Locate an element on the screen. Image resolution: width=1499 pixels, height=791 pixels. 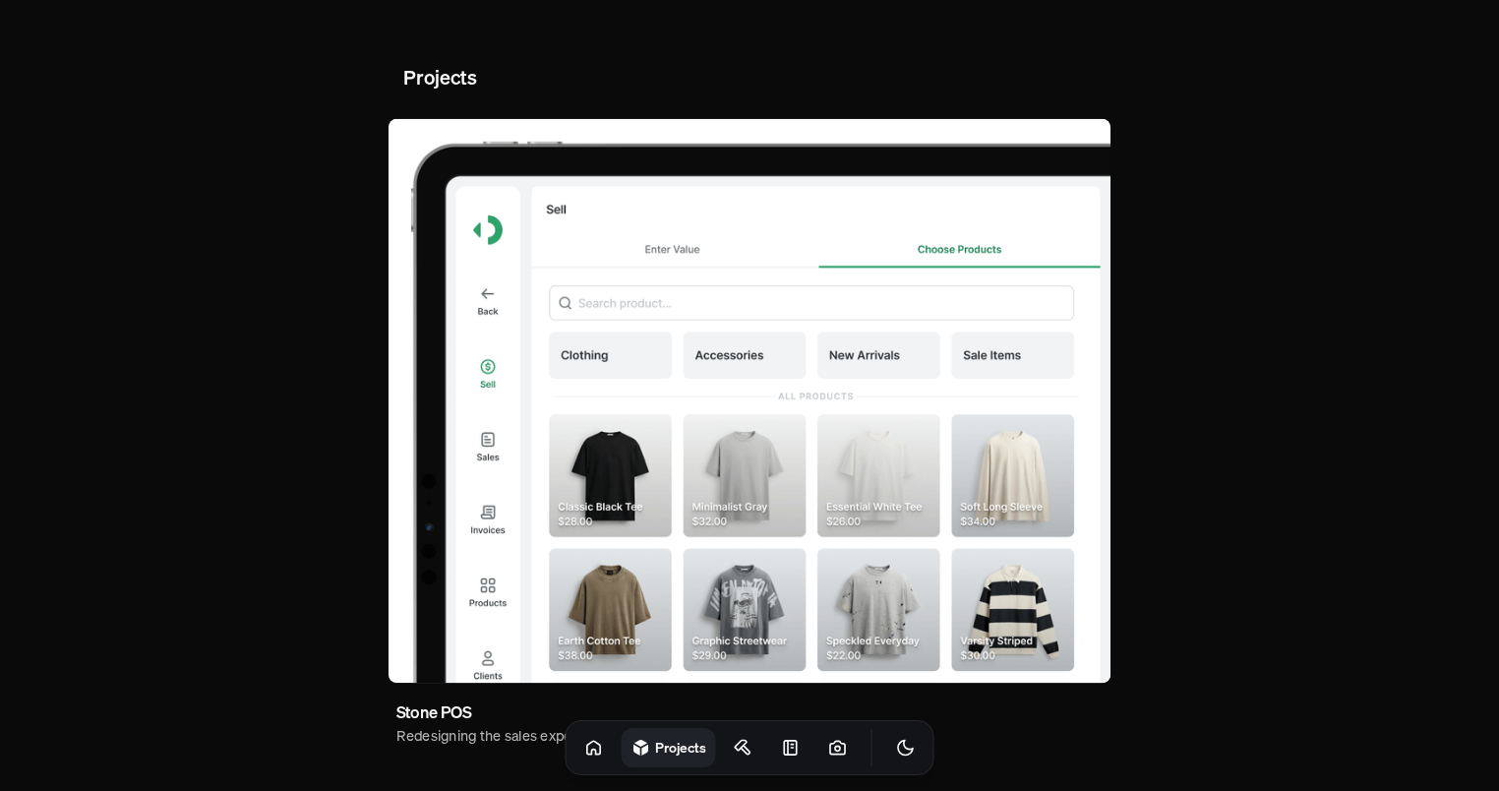
h3: Stone POS is located at coordinates (434, 711).